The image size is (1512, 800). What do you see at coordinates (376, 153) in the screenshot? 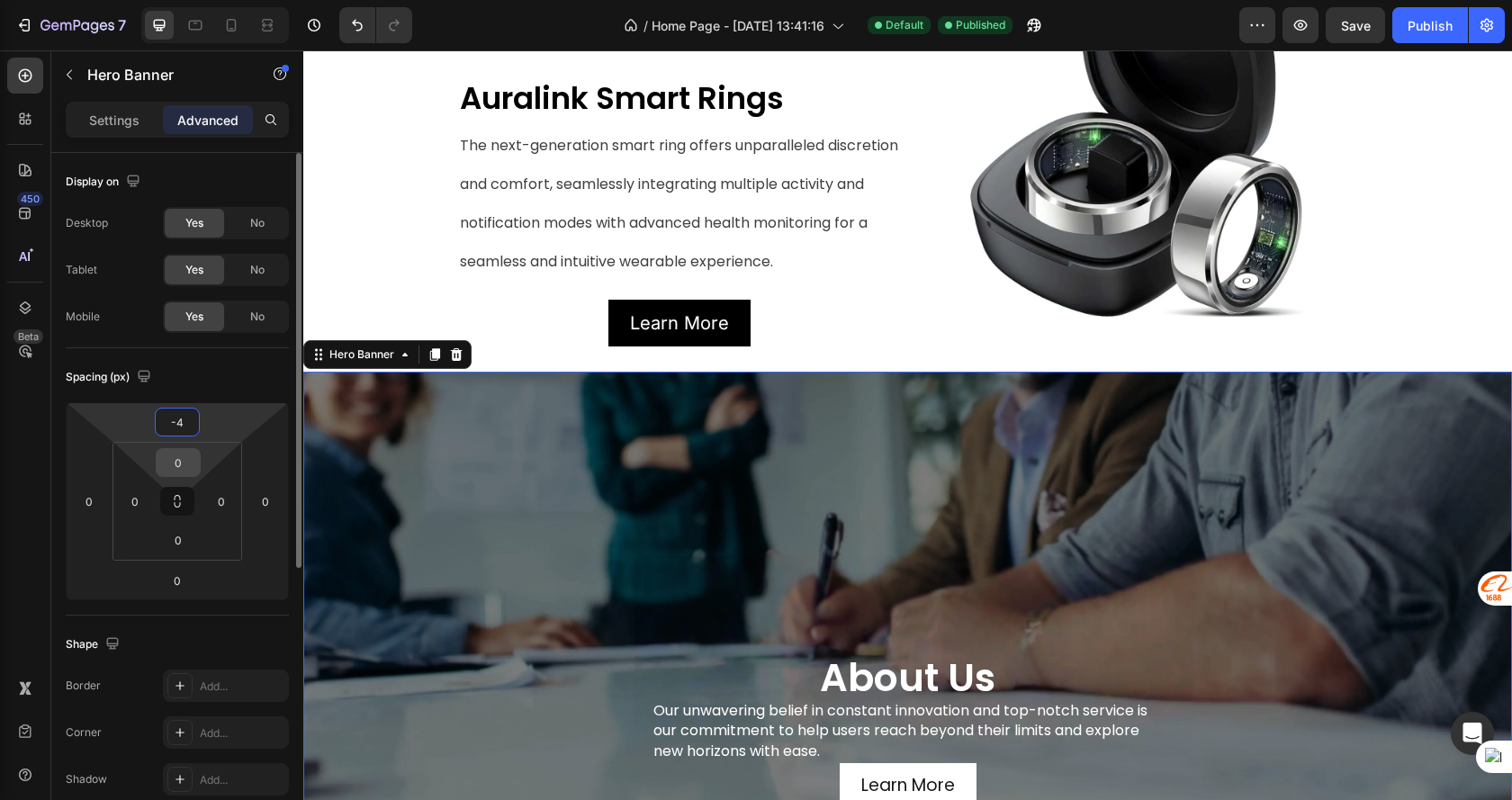
I see `span: The next-generation smart ring offers unparalleled discretion and comfort, seamlessly integrating...` at bounding box center [376, 153].